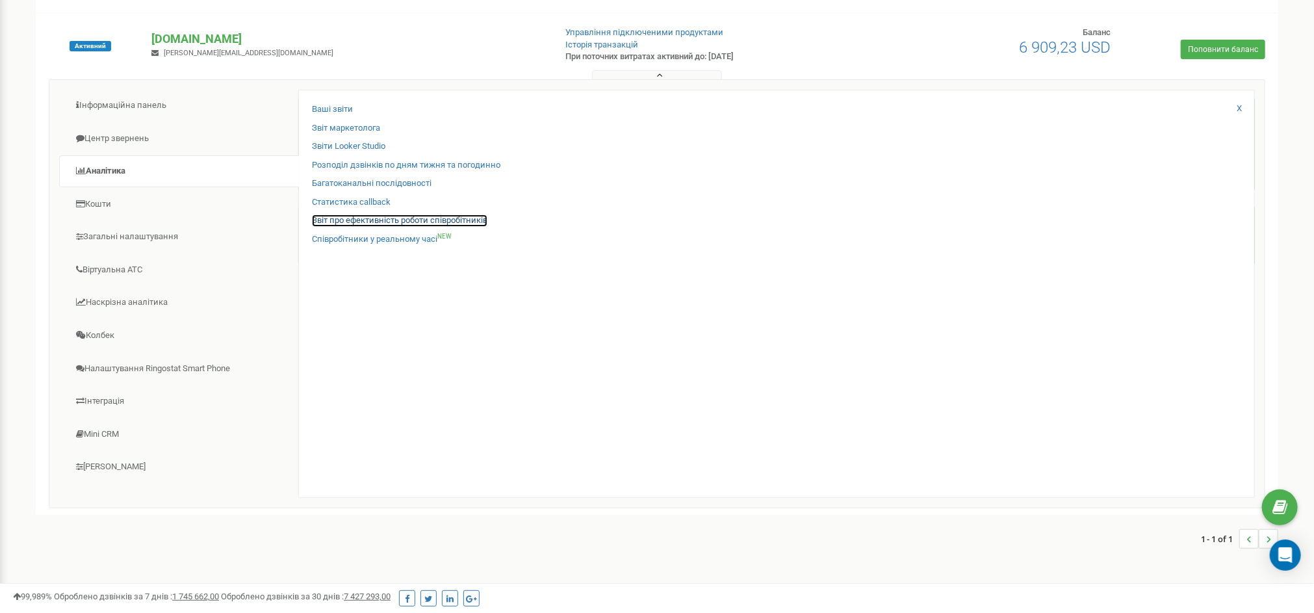 This screenshot has height=613, width=1314. Describe the element at coordinates (179, 138) in the screenshot. I see `a: Центр звернень` at that location.